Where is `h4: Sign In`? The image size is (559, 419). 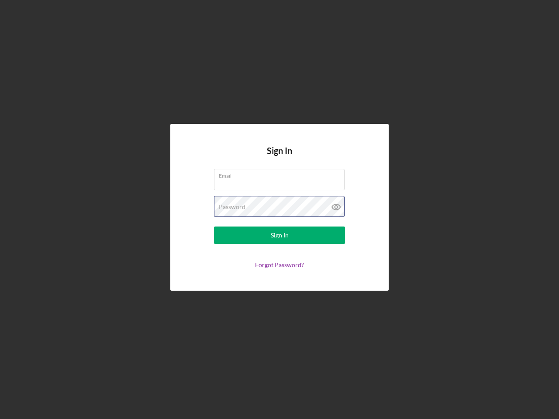 h4: Sign In is located at coordinates (279, 157).